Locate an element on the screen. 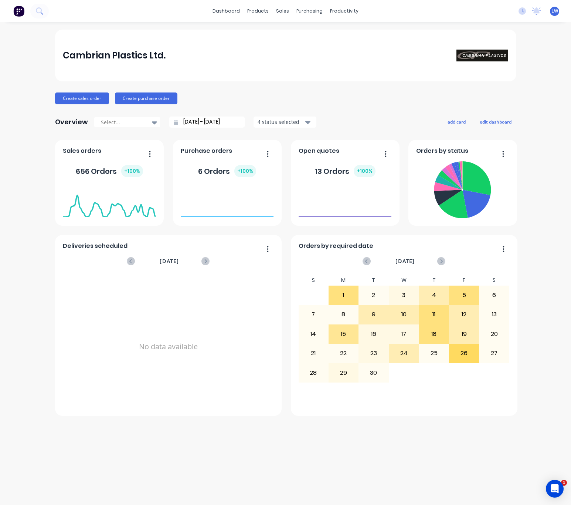 This screenshot has width=571, height=505. div: 21 is located at coordinates (314, 353).